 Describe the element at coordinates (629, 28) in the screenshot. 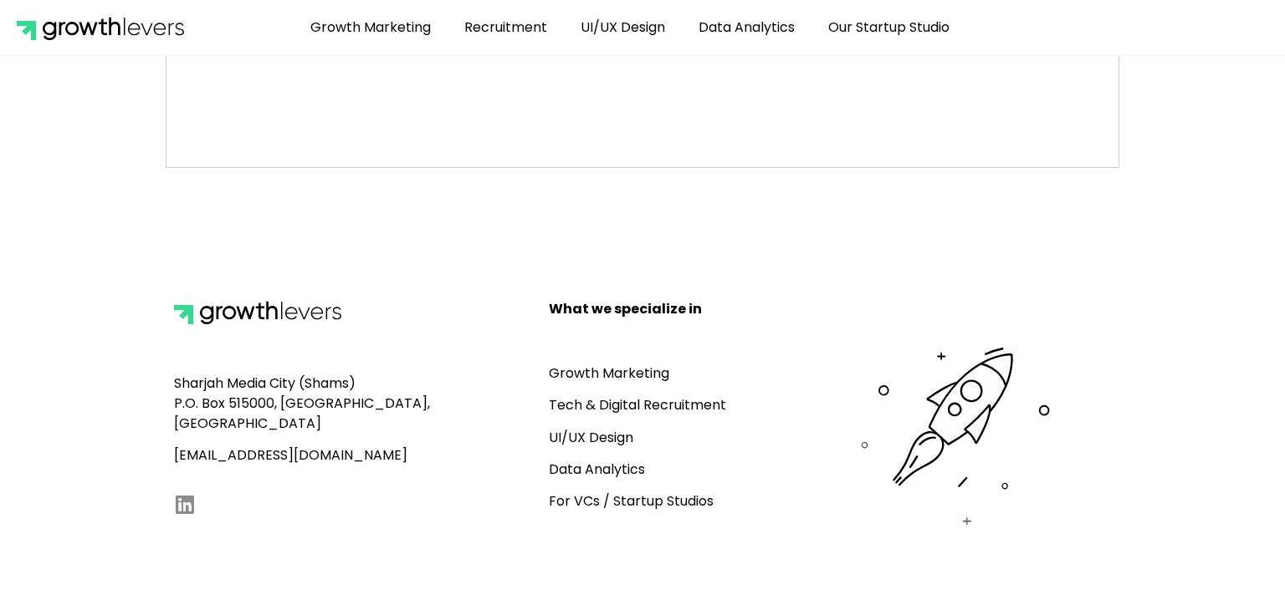

I see `nav: Menu` at that location.